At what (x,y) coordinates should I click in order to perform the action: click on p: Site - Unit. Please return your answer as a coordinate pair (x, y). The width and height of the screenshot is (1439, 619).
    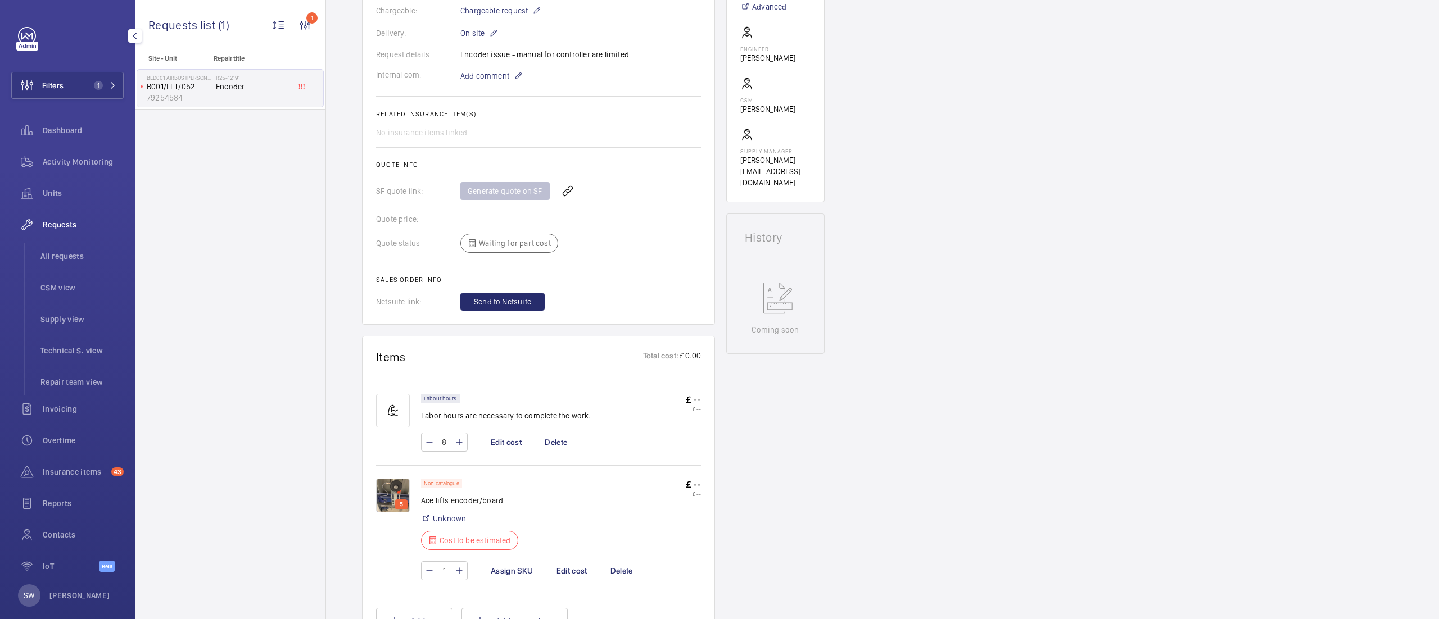
    Looking at the image, I should click on (172, 58).